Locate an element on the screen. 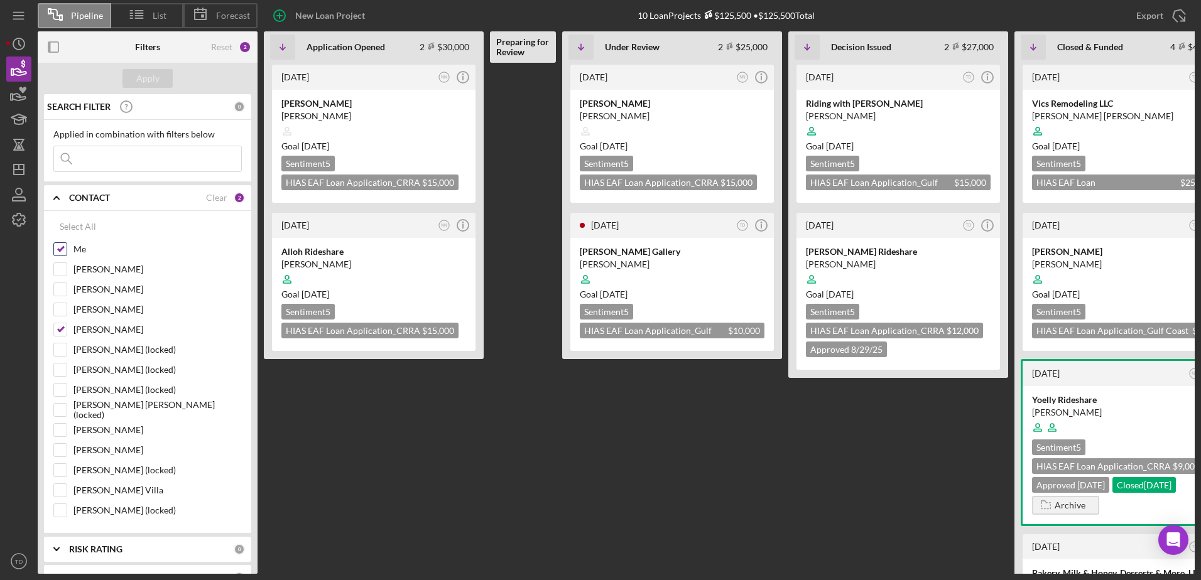  time: 10/06/2025 is located at coordinates (840, 146).